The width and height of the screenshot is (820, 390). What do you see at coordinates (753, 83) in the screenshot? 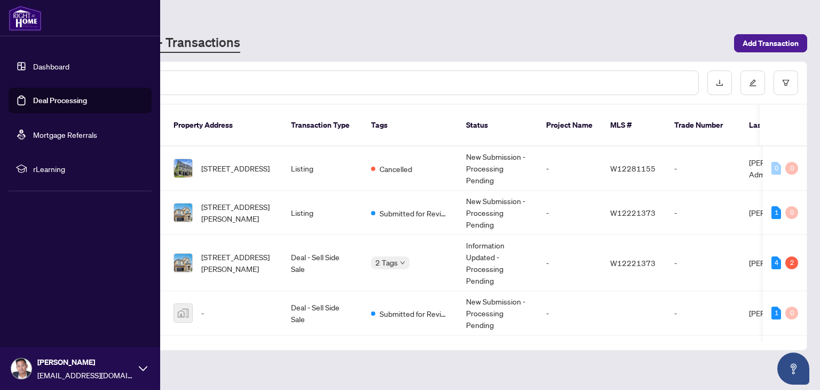
I see `button: edit` at bounding box center [753, 83].